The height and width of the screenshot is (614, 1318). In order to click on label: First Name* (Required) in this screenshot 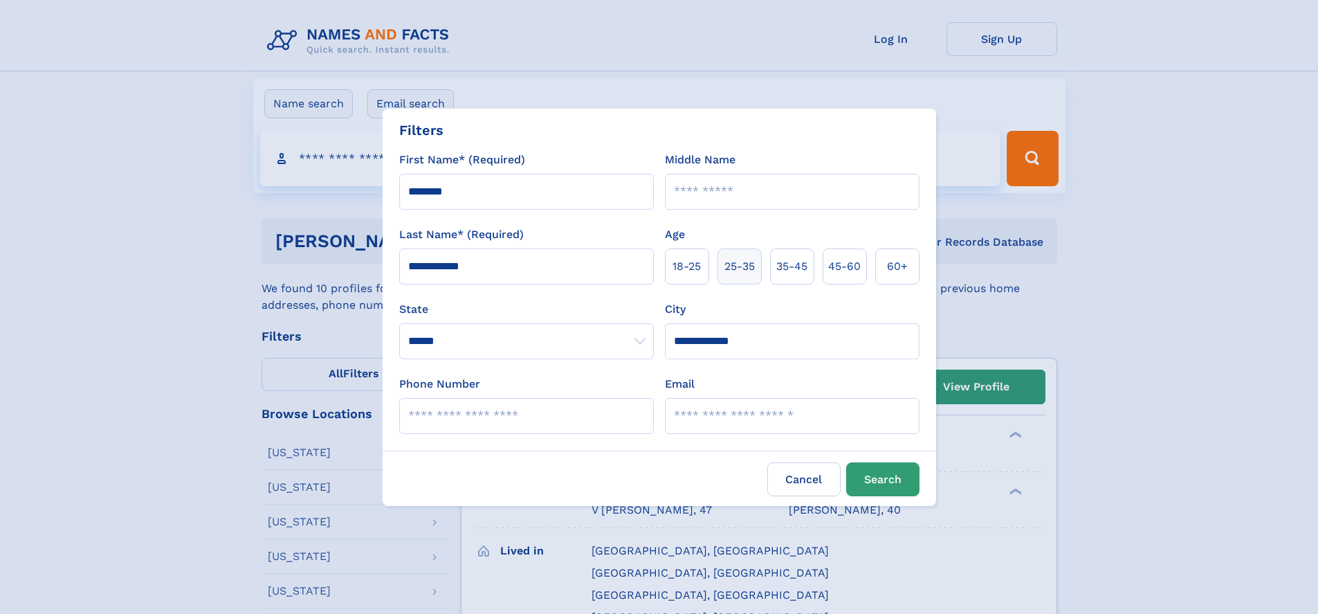, I will do `click(462, 160)`.